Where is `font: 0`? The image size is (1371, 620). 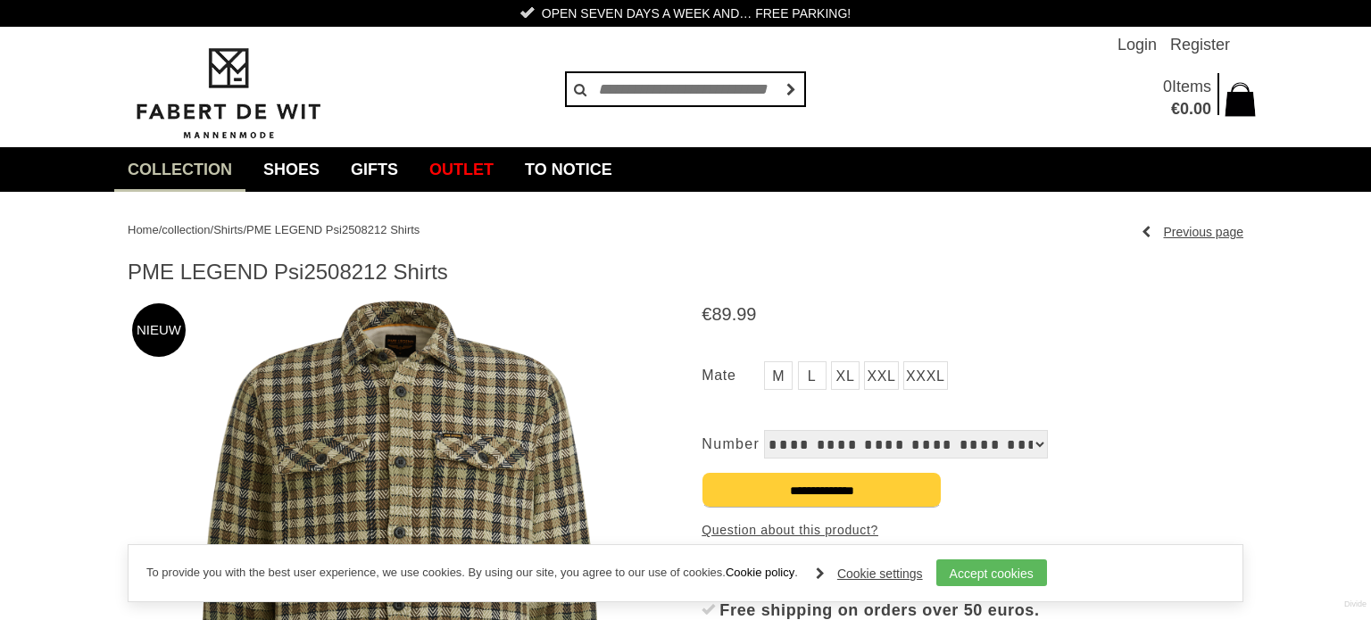
font: 0 is located at coordinates (1168, 87).